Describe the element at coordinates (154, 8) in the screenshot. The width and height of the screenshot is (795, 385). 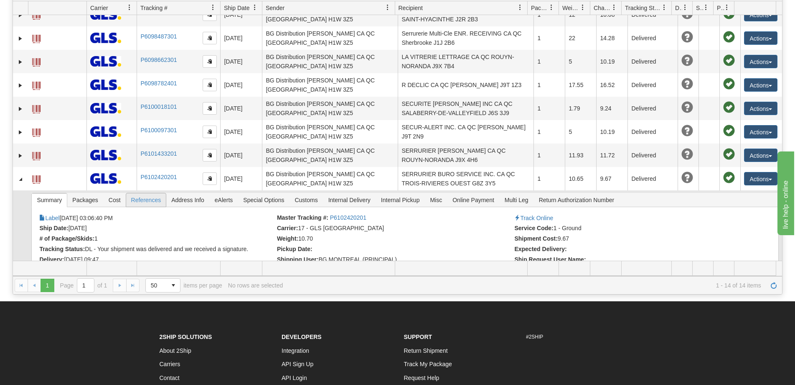
I see `span: Tracking #` at that location.